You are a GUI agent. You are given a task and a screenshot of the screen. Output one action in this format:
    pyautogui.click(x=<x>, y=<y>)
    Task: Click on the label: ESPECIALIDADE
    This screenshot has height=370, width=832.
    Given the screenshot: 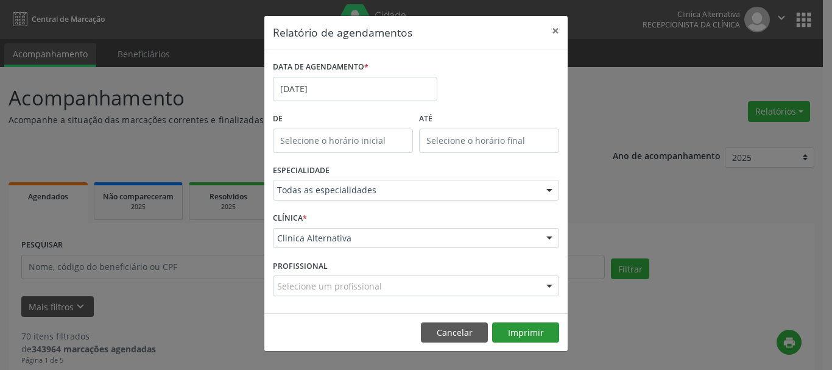 What is the action you would take?
    pyautogui.click(x=301, y=170)
    